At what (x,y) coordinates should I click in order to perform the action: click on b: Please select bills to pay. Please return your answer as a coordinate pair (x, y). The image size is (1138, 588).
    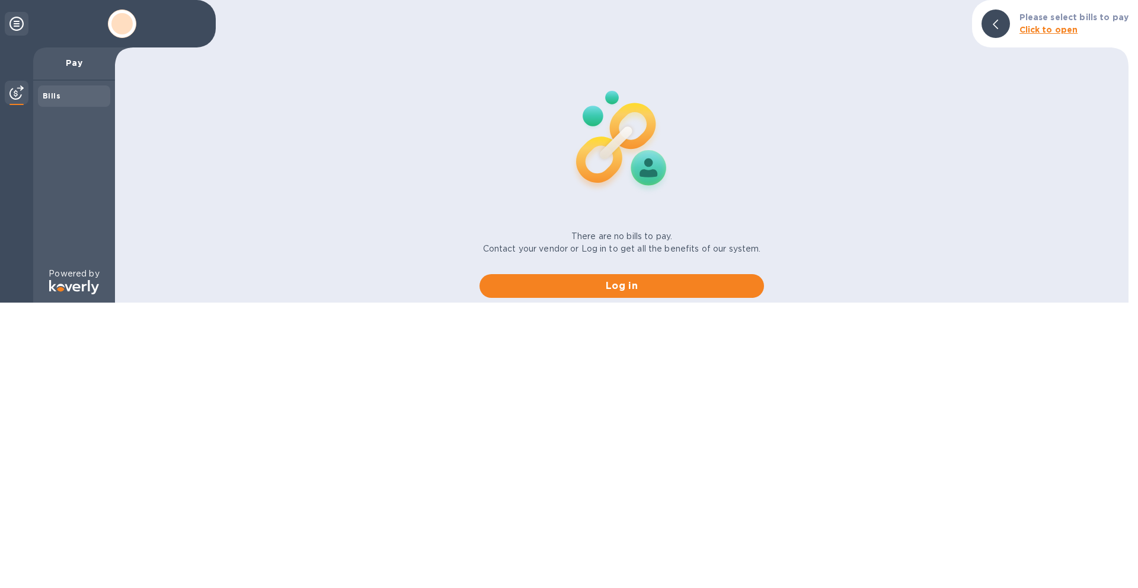
    Looking at the image, I should click on (1074, 17).